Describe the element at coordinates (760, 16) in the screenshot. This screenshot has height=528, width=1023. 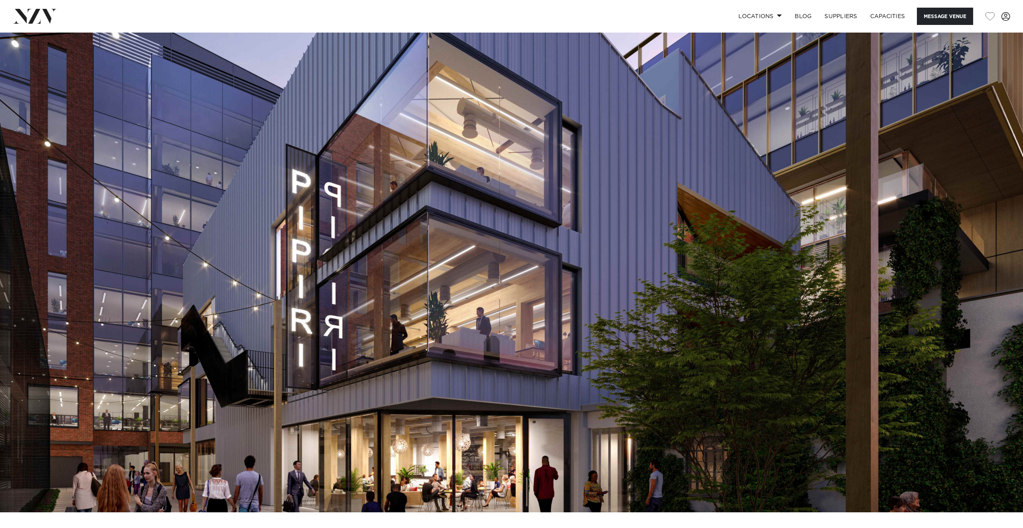
I see `a: Locations` at that location.